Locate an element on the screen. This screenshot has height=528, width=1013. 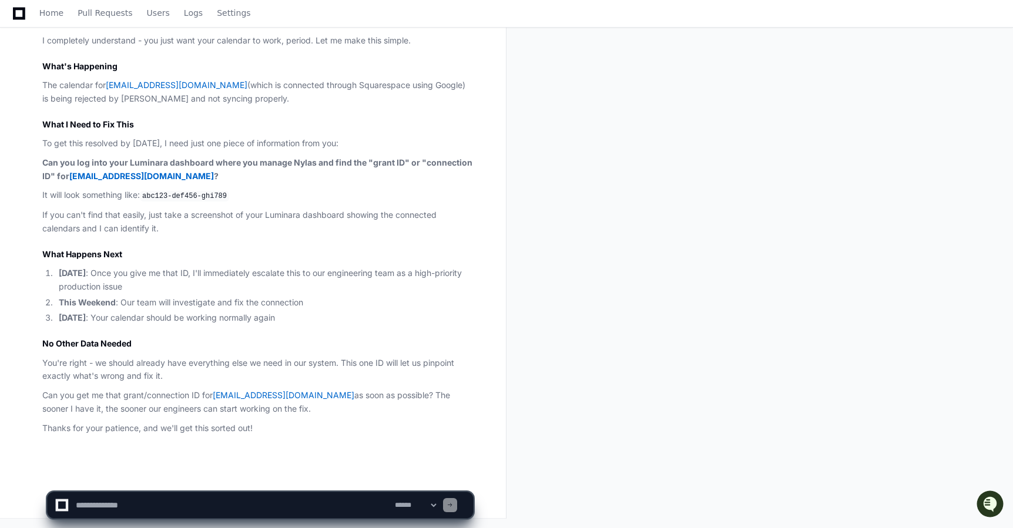
span: Logs is located at coordinates (193, 13).